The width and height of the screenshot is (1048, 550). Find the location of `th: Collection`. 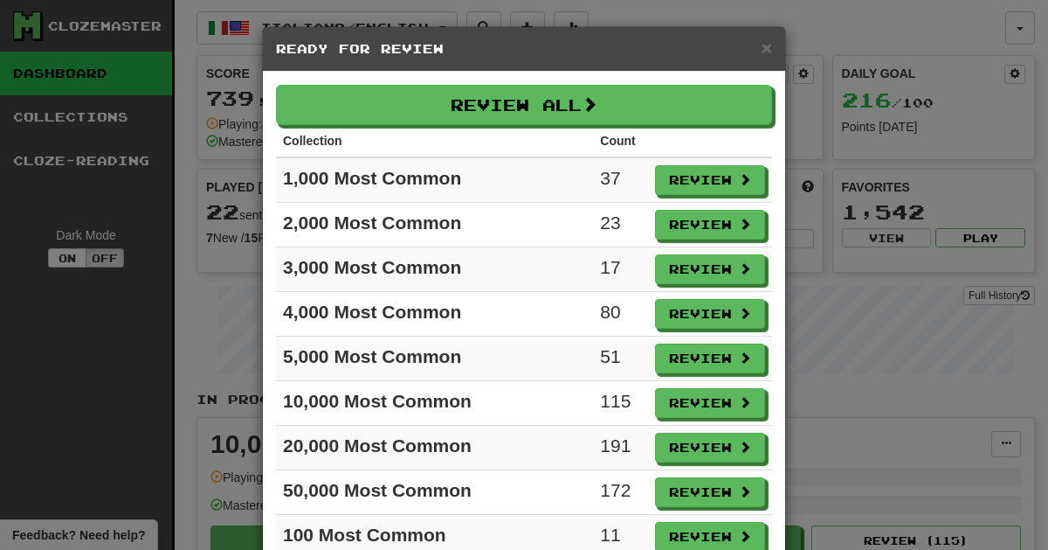

th: Collection is located at coordinates (434, 141).